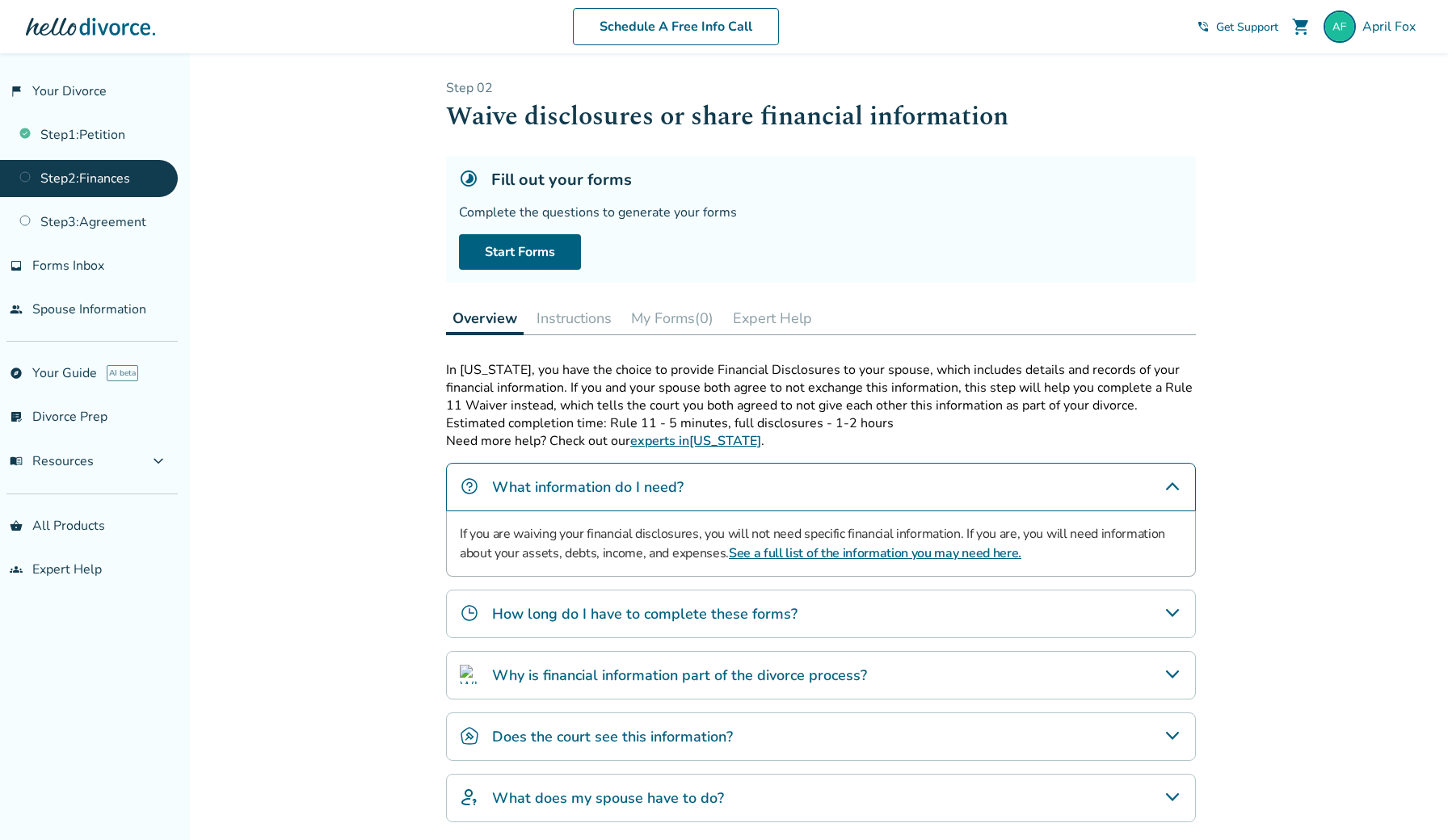 The height and width of the screenshot is (840, 1448). Describe the element at coordinates (821, 487) in the screenshot. I see `div: What information do I need?` at that location.